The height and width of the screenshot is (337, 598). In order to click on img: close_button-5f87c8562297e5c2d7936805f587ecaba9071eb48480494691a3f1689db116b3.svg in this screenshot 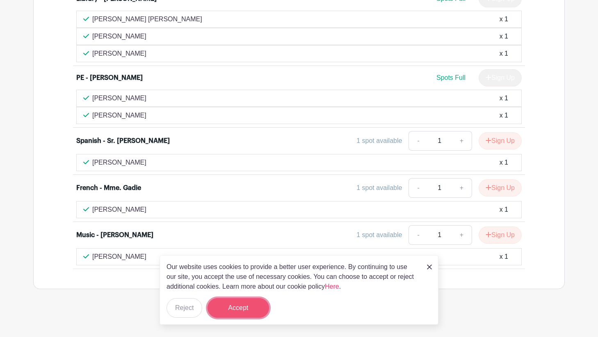, I will do `click(429, 267)`.